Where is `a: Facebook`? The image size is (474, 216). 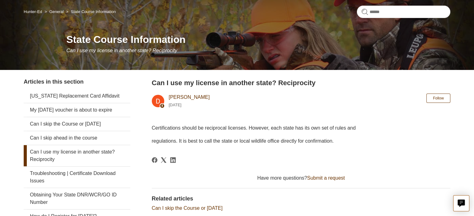 a: Facebook is located at coordinates (154, 160).